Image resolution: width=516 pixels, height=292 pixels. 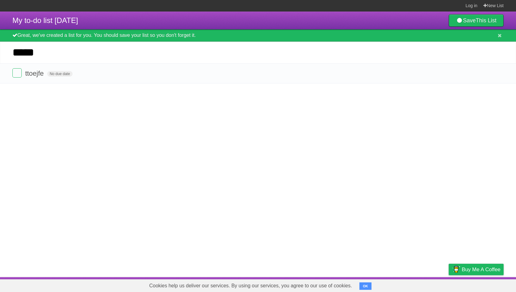 I want to click on span: ttoejfe, so click(x=35, y=73).